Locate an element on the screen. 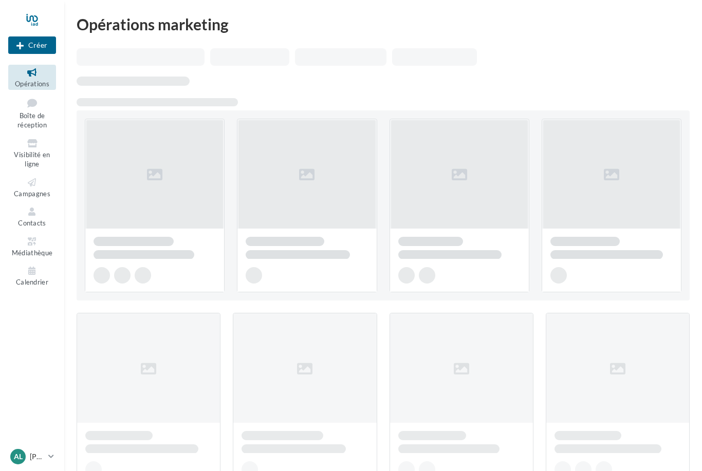 The height and width of the screenshot is (471, 702). a: Campagnes is located at coordinates (32, 187).